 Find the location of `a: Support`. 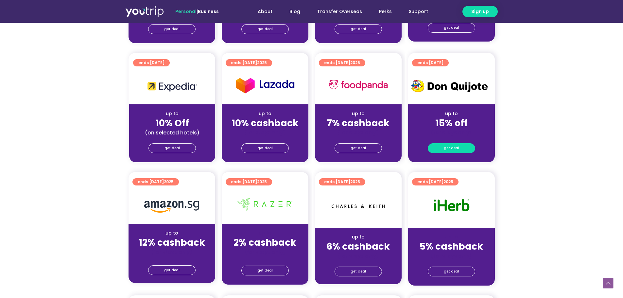

a: Support is located at coordinates (419, 11).